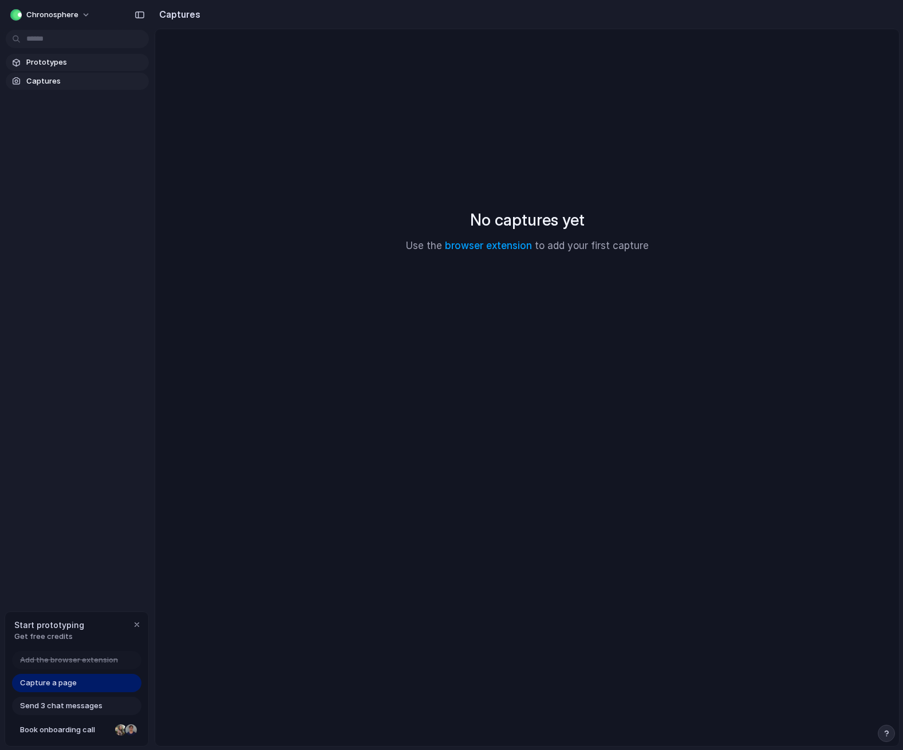 The height and width of the screenshot is (750, 903). Describe the element at coordinates (51, 15) in the screenshot. I see `button: Chronosphere` at that location.